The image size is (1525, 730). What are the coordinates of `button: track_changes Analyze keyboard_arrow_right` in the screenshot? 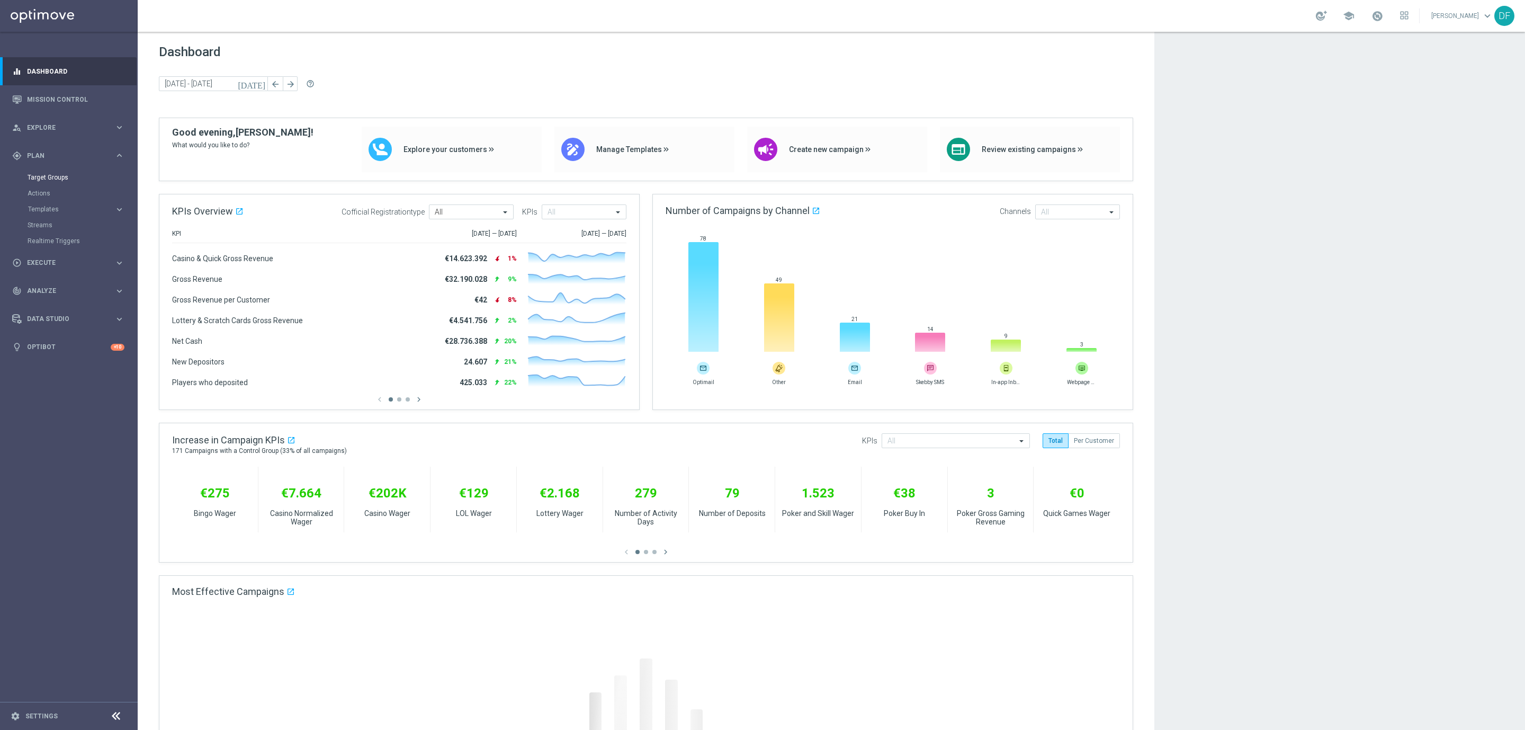 It's located at (68, 291).